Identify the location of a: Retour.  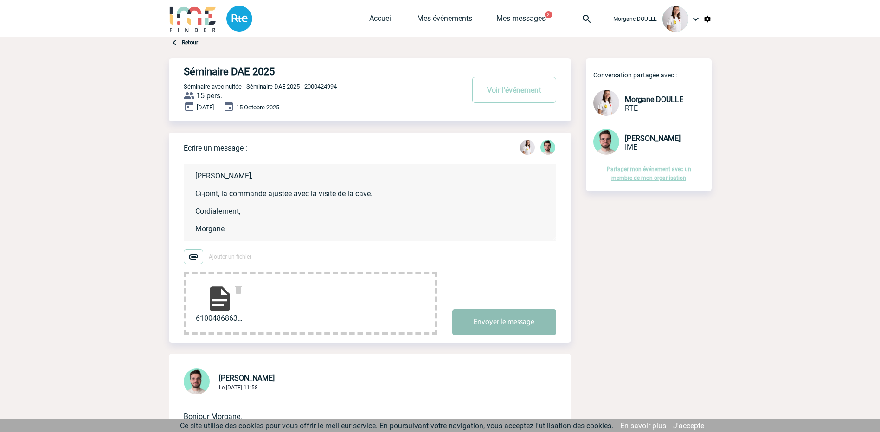
(190, 43).